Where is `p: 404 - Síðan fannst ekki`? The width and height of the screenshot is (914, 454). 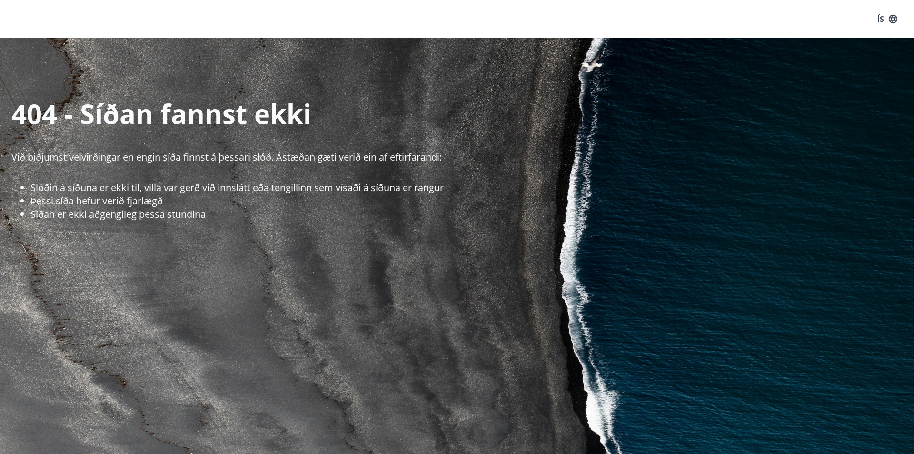 p: 404 - Síðan fannst ekki is located at coordinates (463, 113).